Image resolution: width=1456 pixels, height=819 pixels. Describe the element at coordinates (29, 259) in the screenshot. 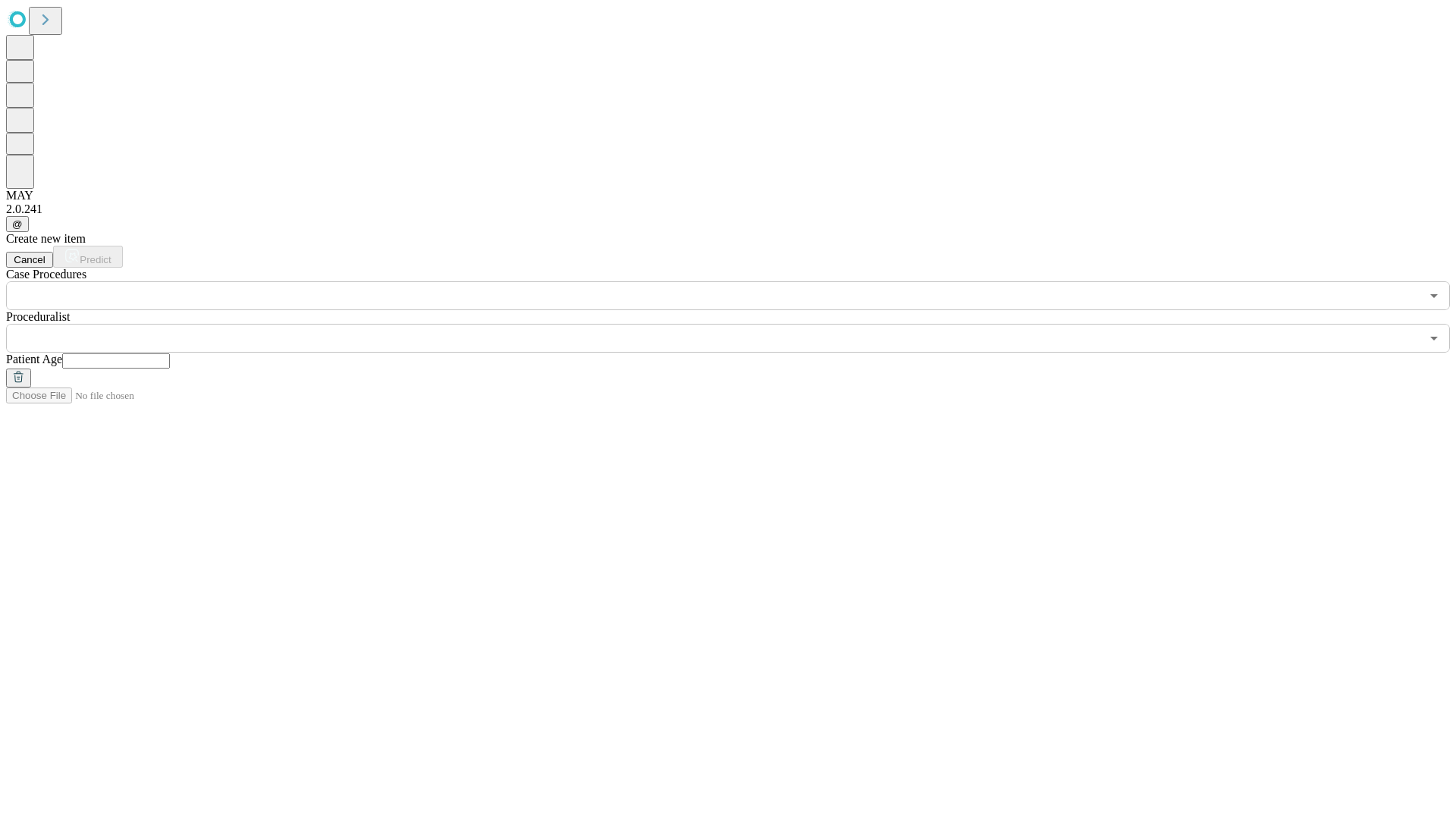

I see `span: Cancel` at that location.